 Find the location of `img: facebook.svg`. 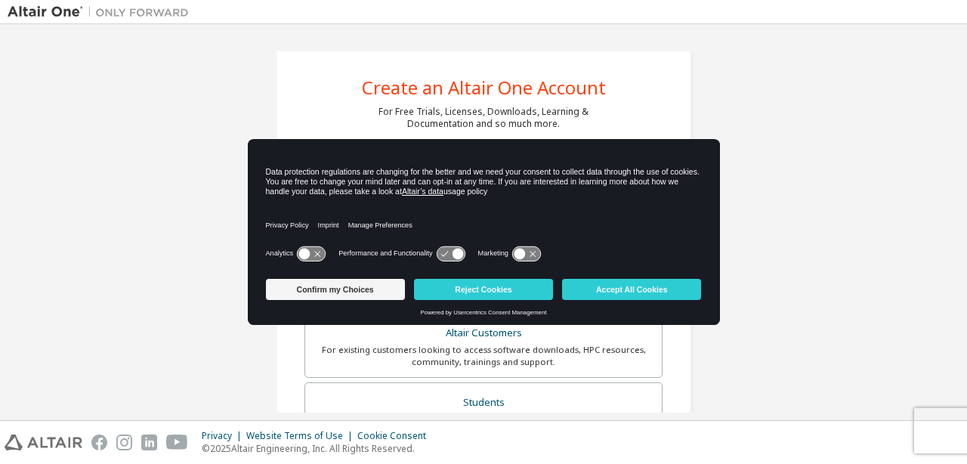

img: facebook.svg is located at coordinates (99, 442).